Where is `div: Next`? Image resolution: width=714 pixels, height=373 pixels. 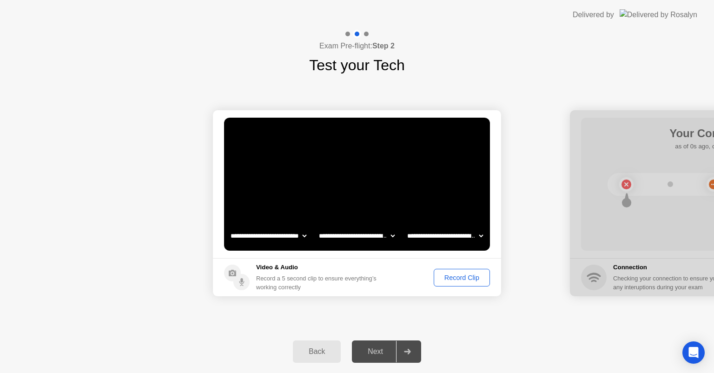 div: Next is located at coordinates (375, 351).